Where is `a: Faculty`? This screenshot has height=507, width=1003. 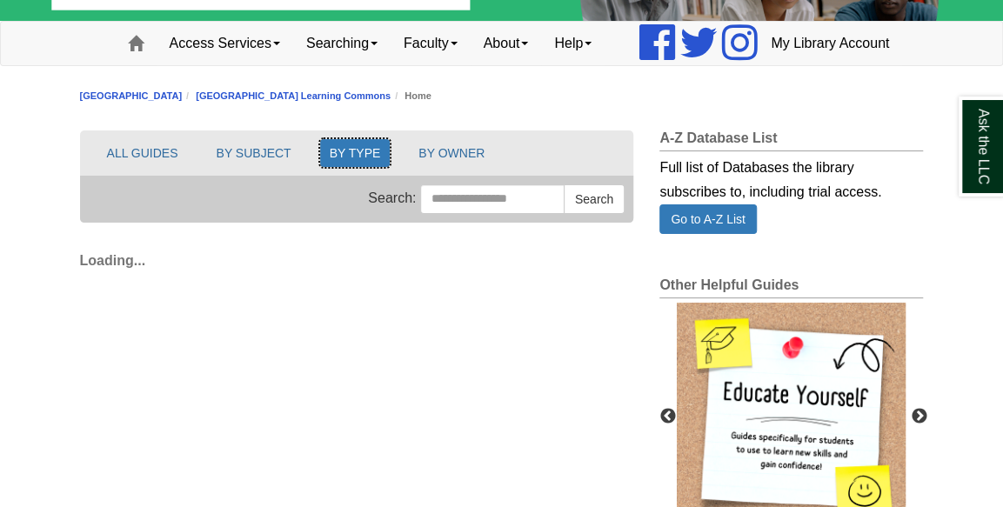
a: Faculty is located at coordinates (431, 44).